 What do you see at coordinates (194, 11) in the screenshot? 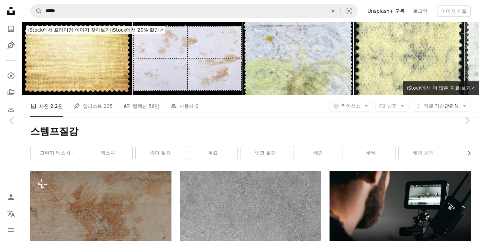
I see `form: 사이트 전체에서 이미지 찾기` at bounding box center [194, 11].